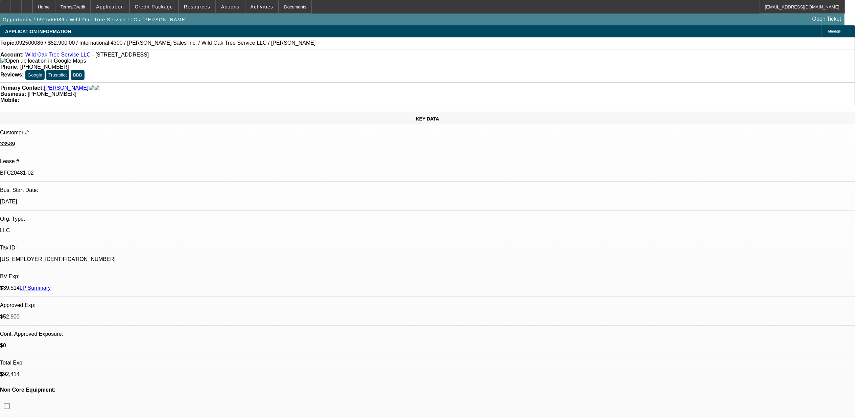 The height and width of the screenshot is (417, 855). What do you see at coordinates (9, 67) in the screenshot?
I see `strong: Phone:` at bounding box center [9, 67].